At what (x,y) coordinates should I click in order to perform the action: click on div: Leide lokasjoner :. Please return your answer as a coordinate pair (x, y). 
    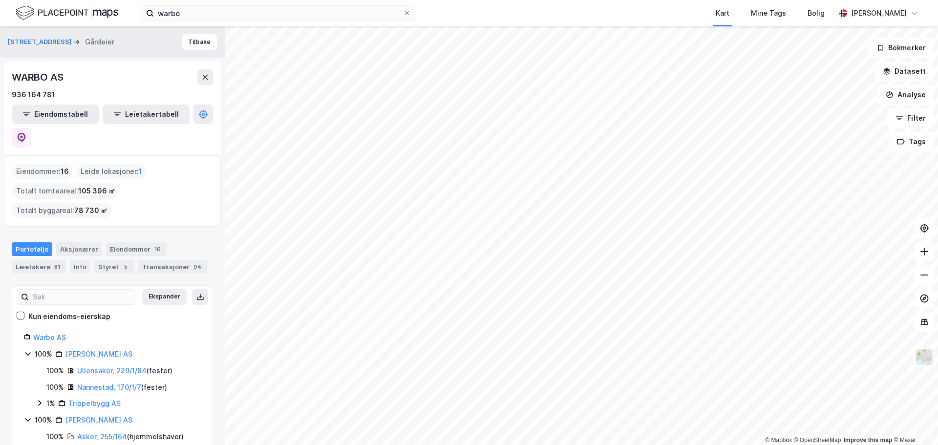
    Looking at the image, I should click on (111, 172).